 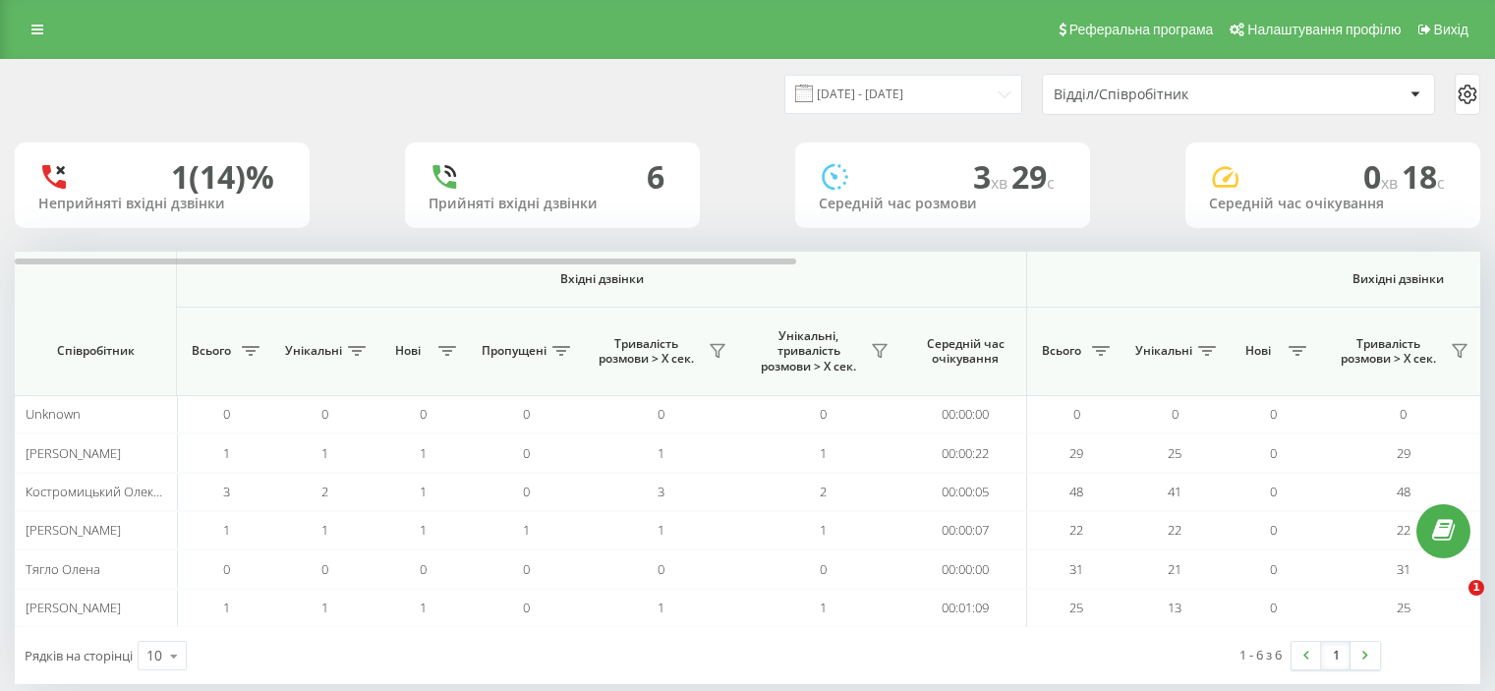 I want to click on span: 41, so click(x=1174, y=491).